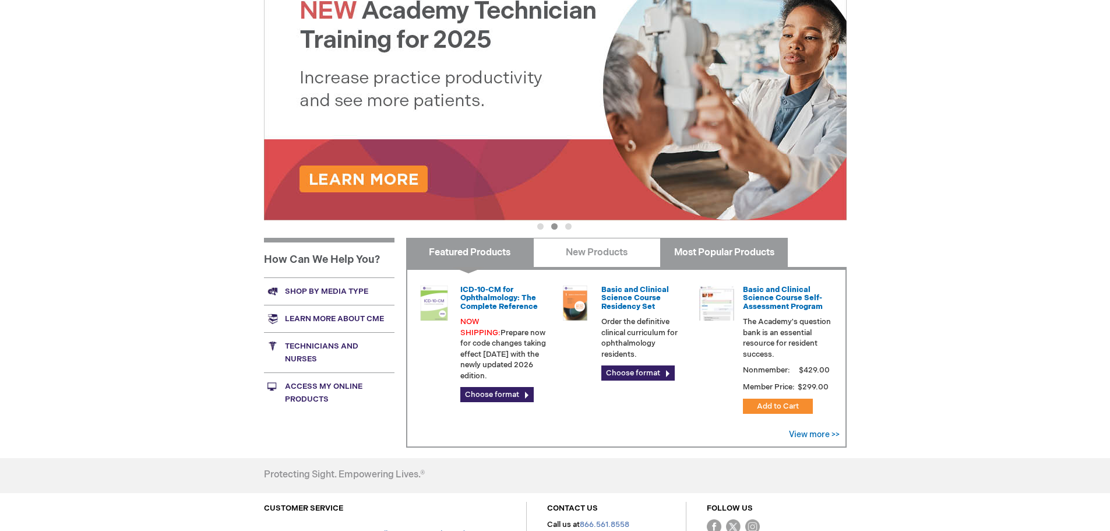 Image resolution: width=1110 pixels, height=531 pixels. Describe the element at coordinates (814, 387) in the screenshot. I see `span: $299.00` at that location.